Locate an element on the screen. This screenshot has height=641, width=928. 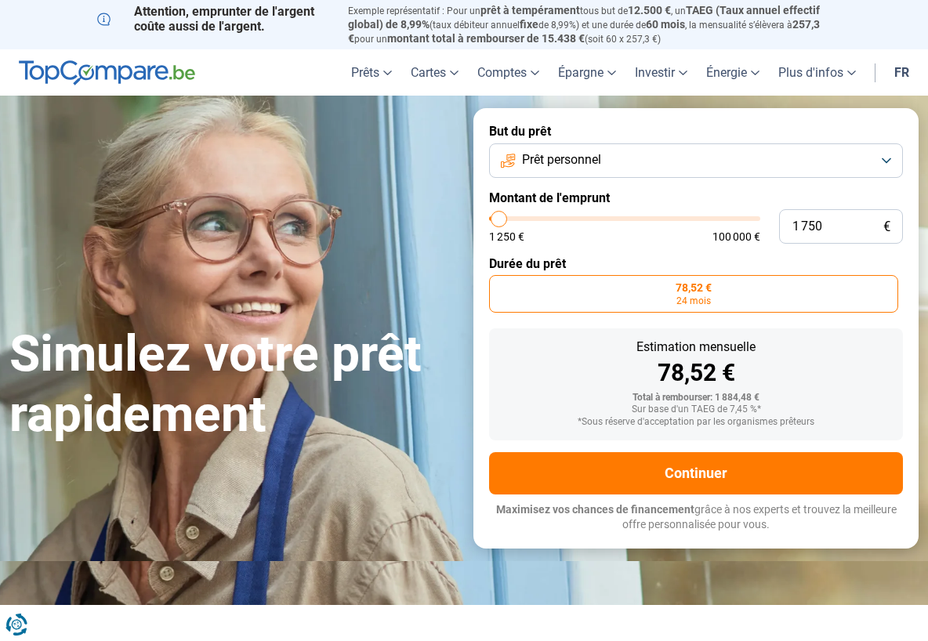
a: Prêts is located at coordinates (372, 72).